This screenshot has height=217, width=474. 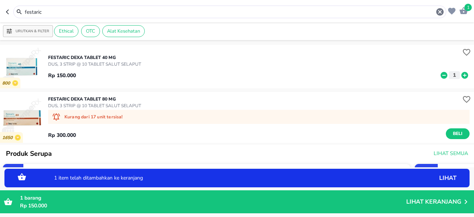 What do you see at coordinates (13, 169) in the screenshot?
I see `p: - 6 %` at bounding box center [13, 169].